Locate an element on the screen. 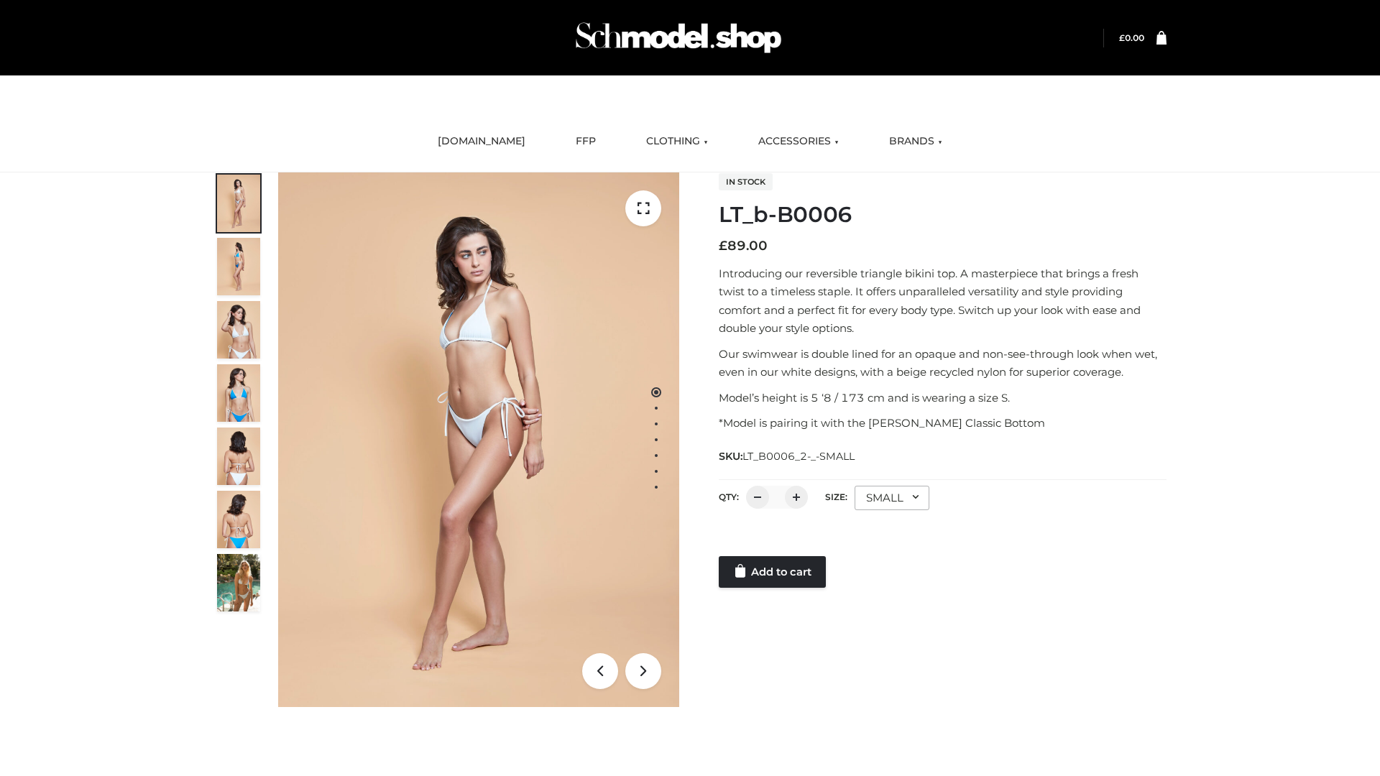 The height and width of the screenshot is (776, 1380). bdi: 89.00 is located at coordinates (743, 246).